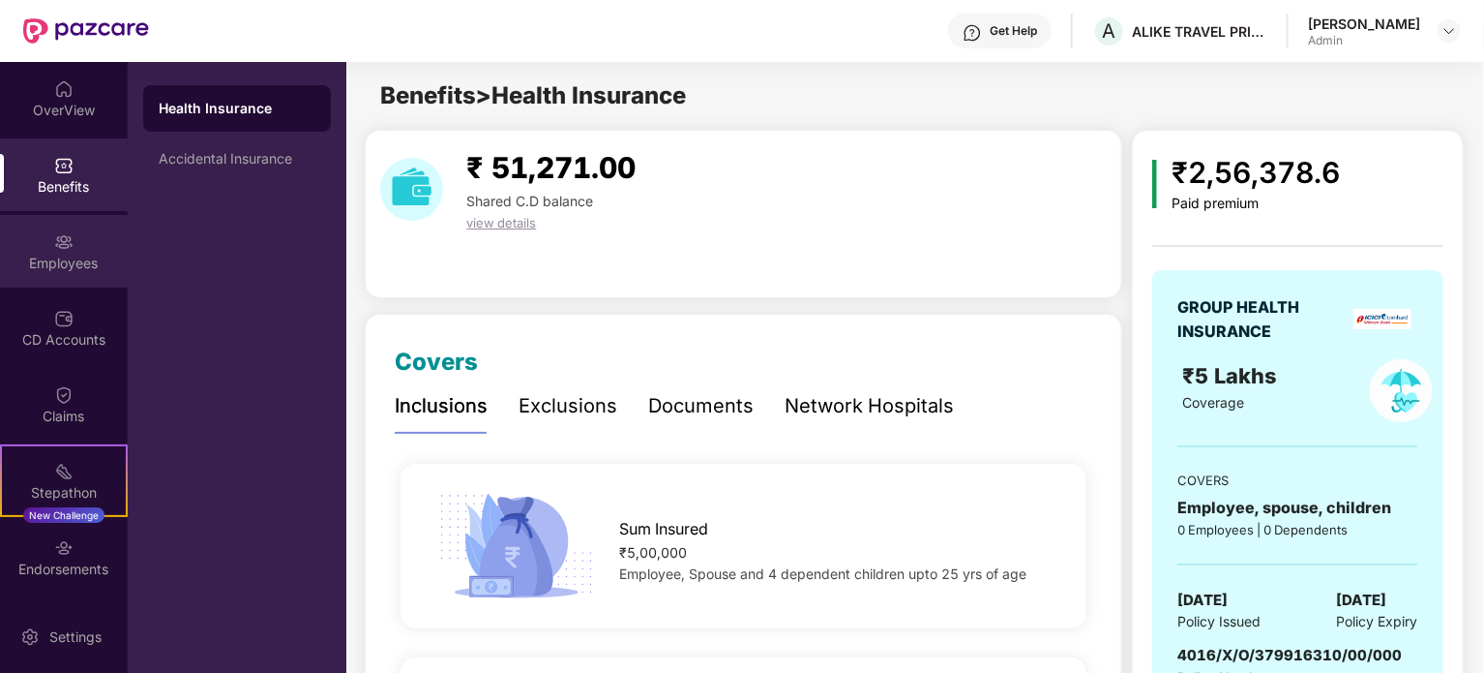 The height and width of the screenshot is (673, 1484). Describe the element at coordinates (75, 637) in the screenshot. I see `div: Settings` at that location.